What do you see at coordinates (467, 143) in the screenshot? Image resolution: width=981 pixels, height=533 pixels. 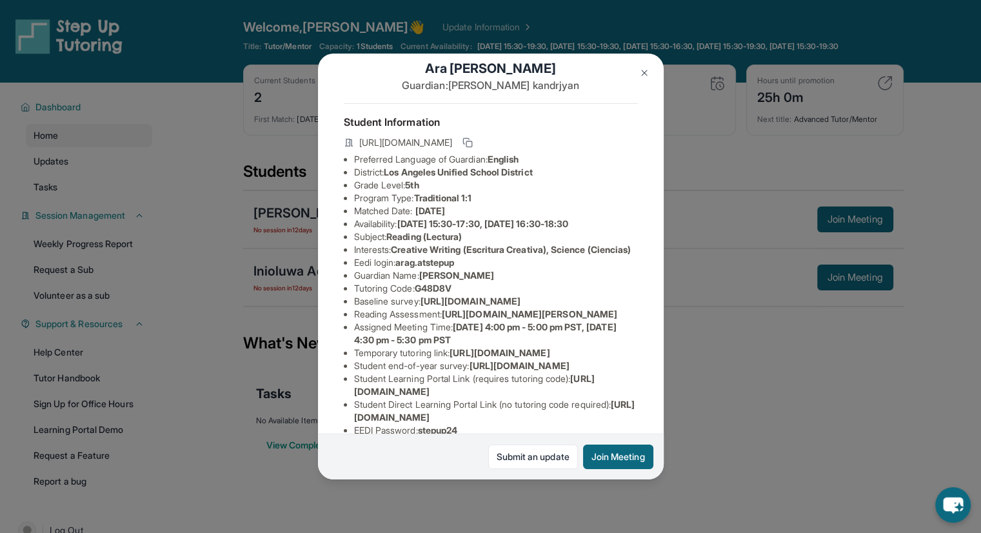 I see `button: Copy link` at bounding box center [467, 143].